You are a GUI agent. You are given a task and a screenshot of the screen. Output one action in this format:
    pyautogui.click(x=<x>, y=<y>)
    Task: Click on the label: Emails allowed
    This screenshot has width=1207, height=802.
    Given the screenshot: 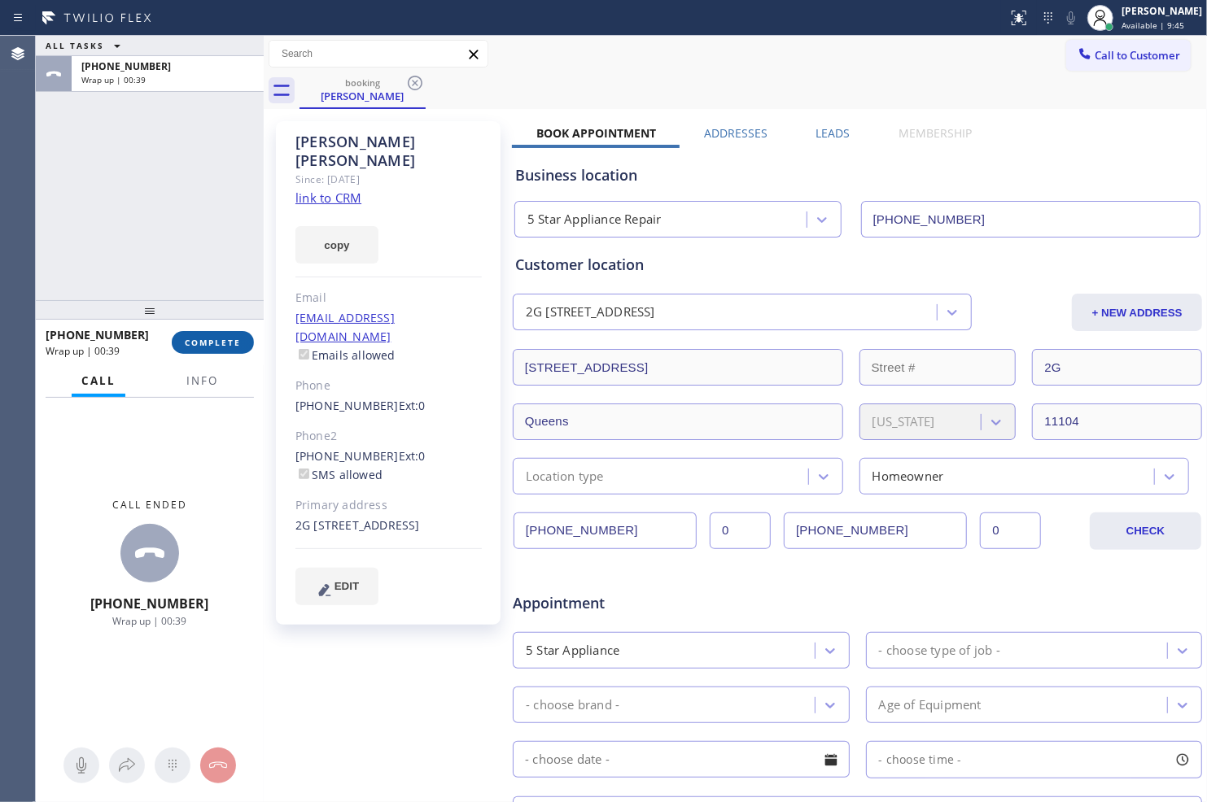 What is the action you would take?
    pyautogui.click(x=345, y=355)
    